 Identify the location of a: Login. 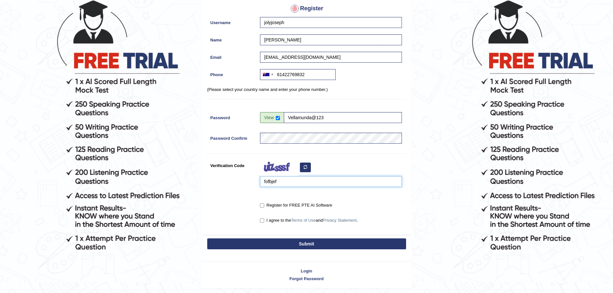
(307, 271).